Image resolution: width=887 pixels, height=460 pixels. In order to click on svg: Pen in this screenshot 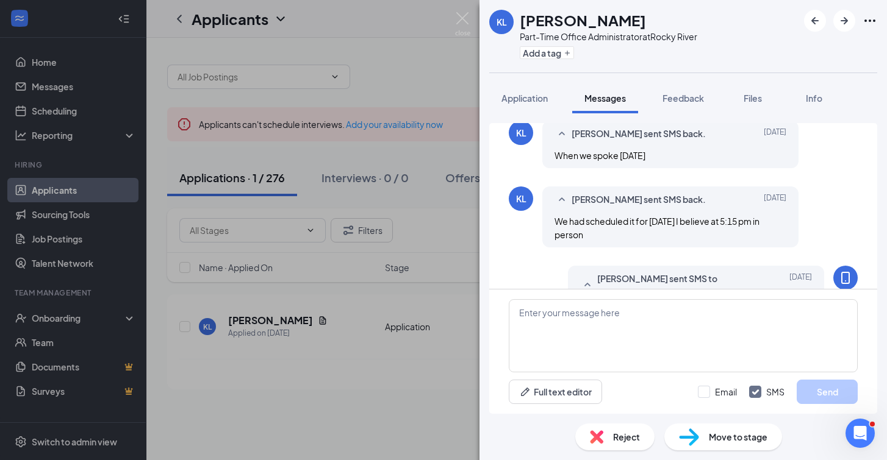, I will do `click(525, 392)`.